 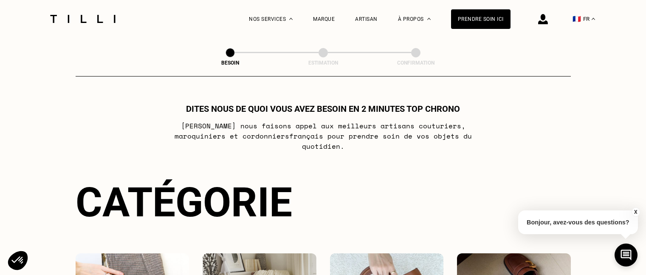 I want to click on h1: Dites nous de quoi vous avez besoin en 2 minutes top chrono, so click(x=323, y=109).